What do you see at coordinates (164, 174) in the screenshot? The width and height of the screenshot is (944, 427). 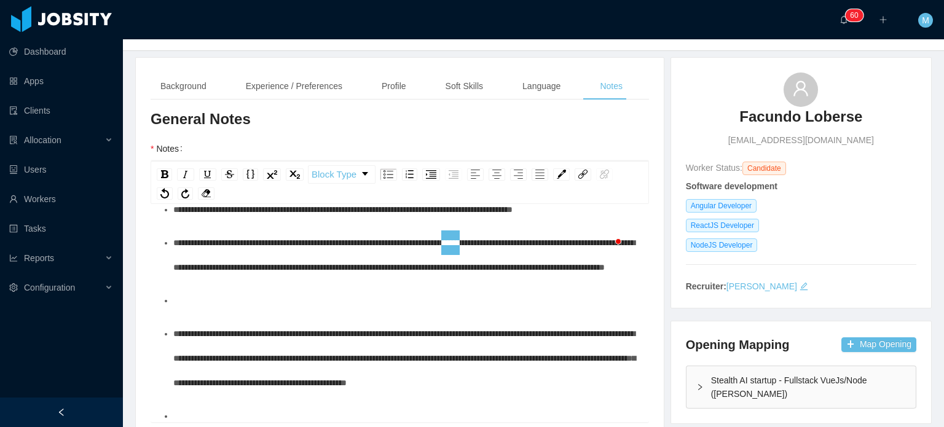 I see `div: Bold` at bounding box center [164, 174].